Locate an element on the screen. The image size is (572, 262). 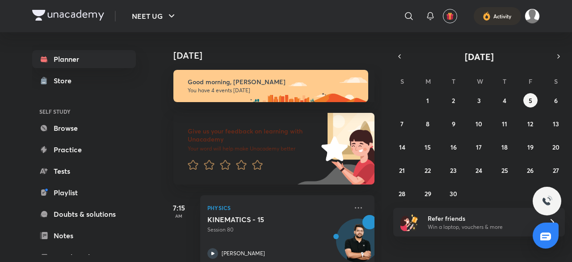
img: activity is located at coordinates (487, 16).